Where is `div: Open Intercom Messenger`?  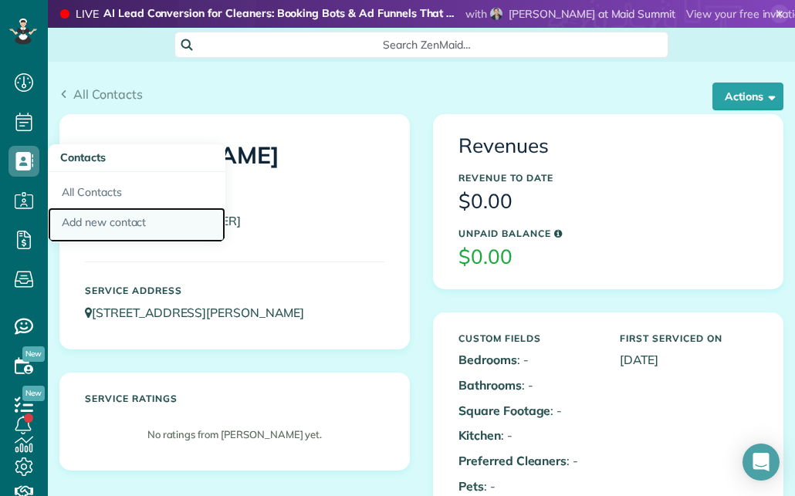 div: Open Intercom Messenger is located at coordinates (761, 462).